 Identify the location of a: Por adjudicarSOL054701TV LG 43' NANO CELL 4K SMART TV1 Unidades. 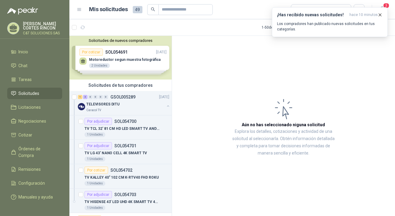
(120, 152).